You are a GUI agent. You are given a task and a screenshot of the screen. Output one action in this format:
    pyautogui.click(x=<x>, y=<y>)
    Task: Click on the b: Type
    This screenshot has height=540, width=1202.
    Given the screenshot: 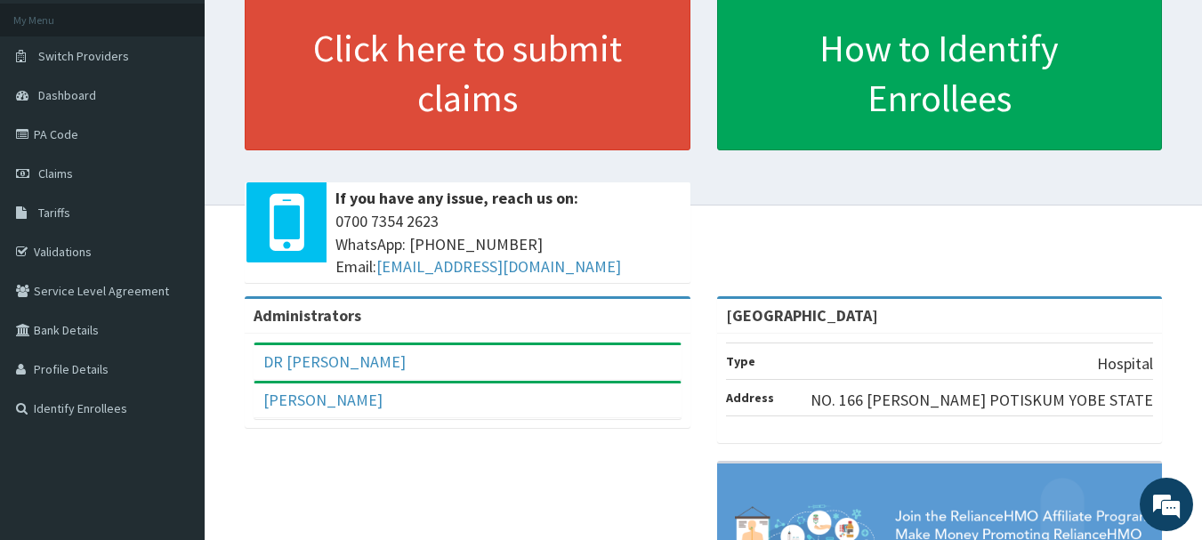 What is the action you would take?
    pyautogui.click(x=740, y=361)
    